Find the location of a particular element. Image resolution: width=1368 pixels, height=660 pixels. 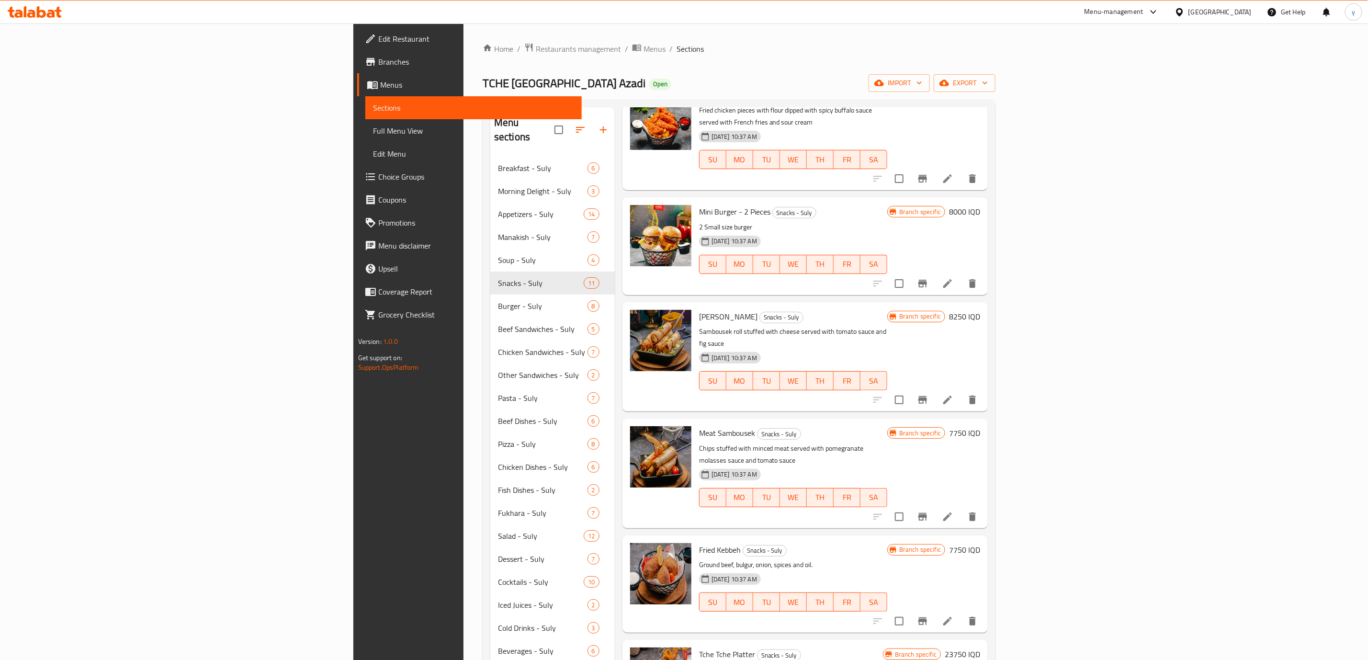

div: Pasta - Suly7 is located at coordinates (552, 398).